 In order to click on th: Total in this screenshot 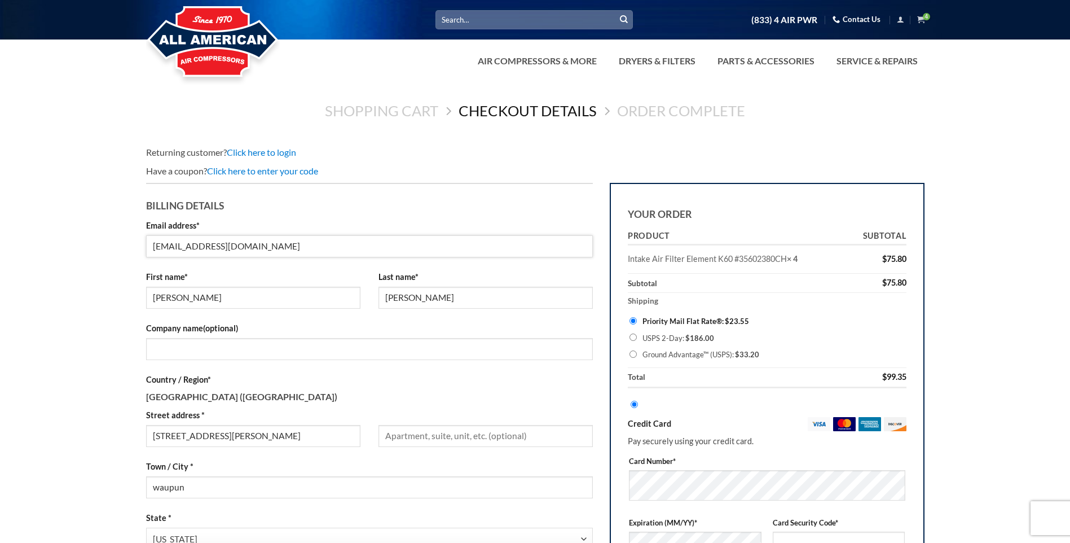, I will do `click(737, 378)`.